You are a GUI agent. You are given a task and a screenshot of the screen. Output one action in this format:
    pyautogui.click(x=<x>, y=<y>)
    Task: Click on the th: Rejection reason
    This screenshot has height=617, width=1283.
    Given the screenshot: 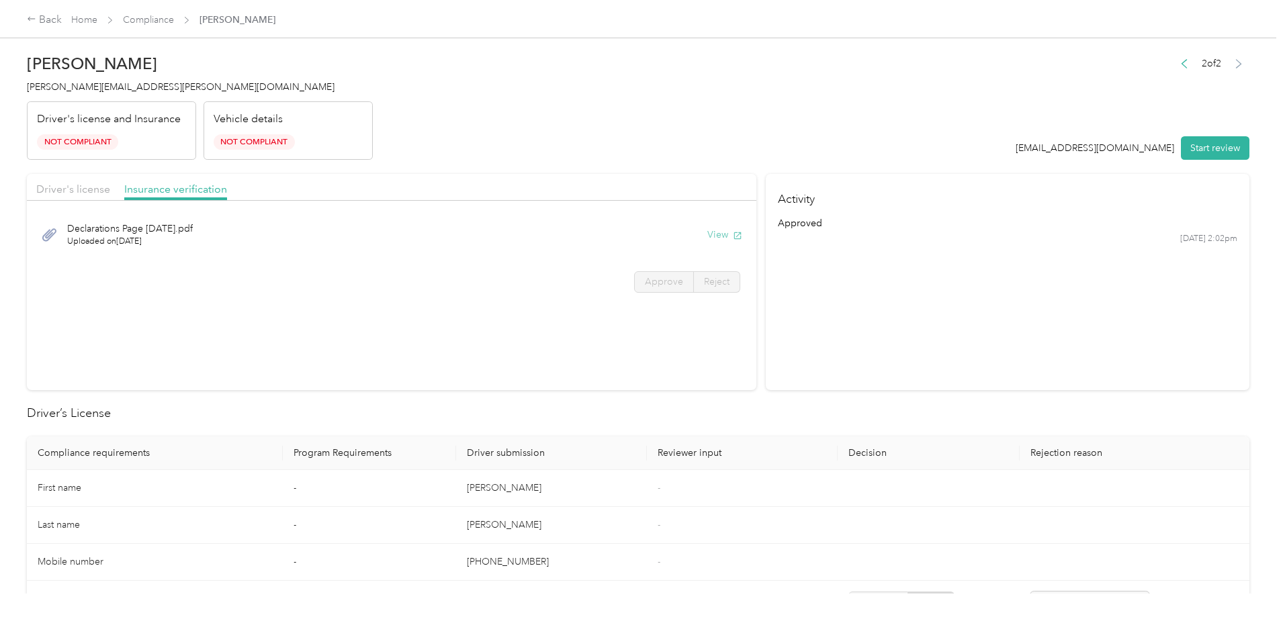 What is the action you would take?
    pyautogui.click(x=1135, y=454)
    